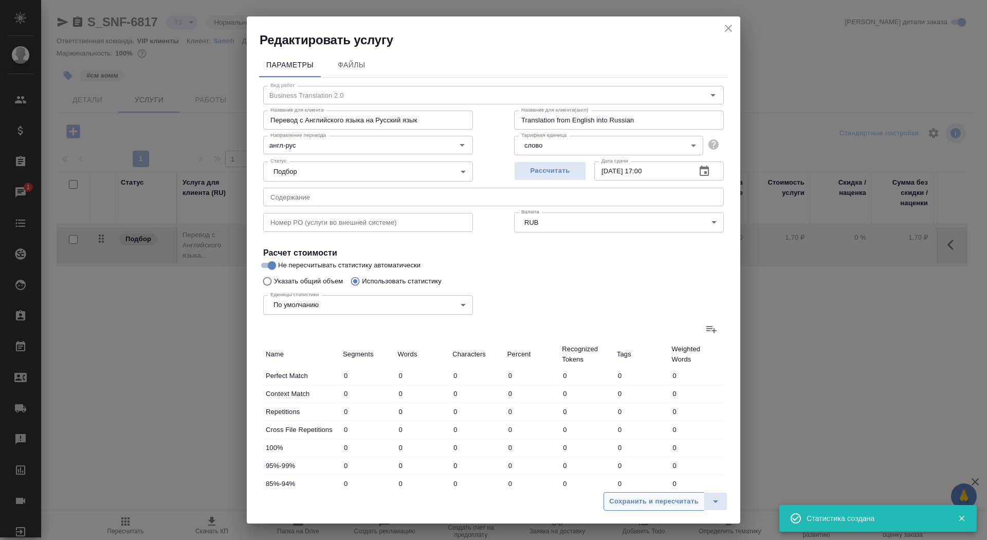 Image resolution: width=987 pixels, height=540 pixels. What do you see at coordinates (302, 394) in the screenshot?
I see `p: Context Match` at bounding box center [302, 394].